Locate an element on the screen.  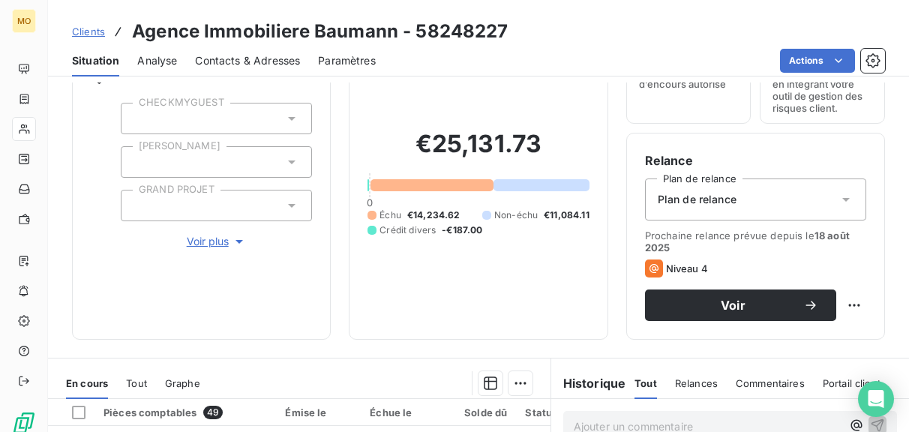
span: Clients is located at coordinates (88, 31).